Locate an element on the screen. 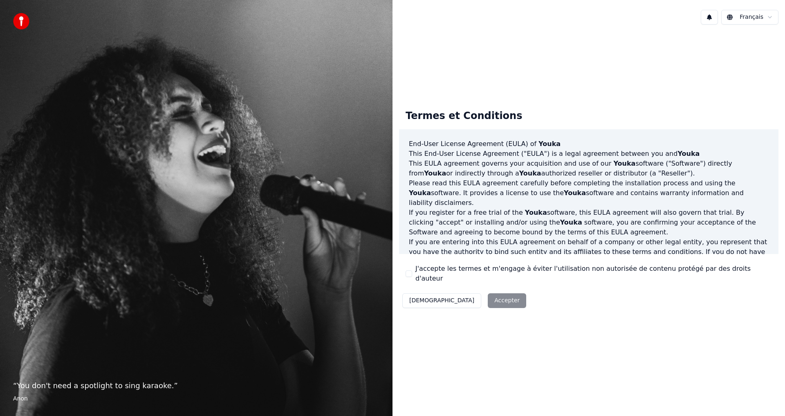 The width and height of the screenshot is (785, 416). label: J'accepte les termes et m'engage à éviter l'utilisation non autorisée de contenu protégé par des ... is located at coordinates (593, 273).